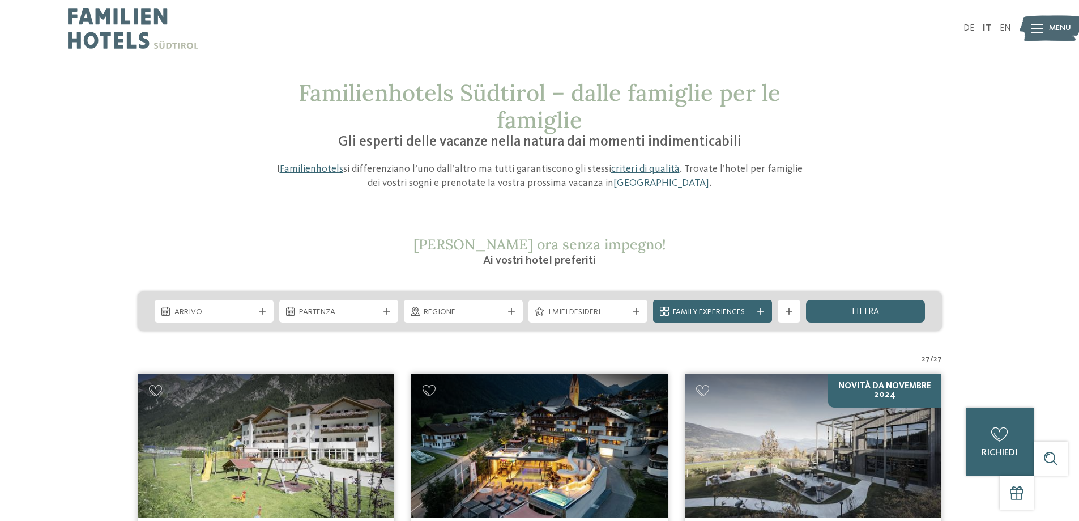  What do you see at coordinates (540, 142) in the screenshot?
I see `span: Gli esperti delle vacanze nella natura dai momenti indimenticabili` at bounding box center [540, 142].